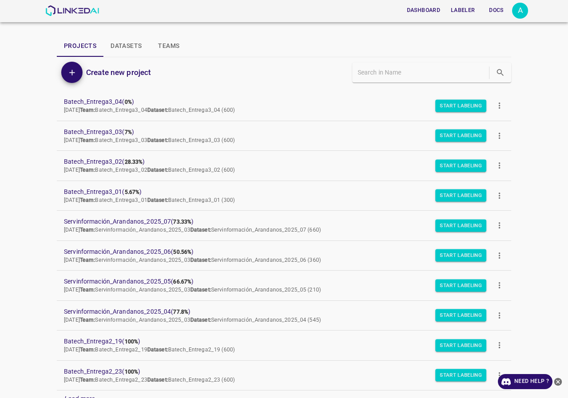  I want to click on b: 50.56%, so click(182, 252).